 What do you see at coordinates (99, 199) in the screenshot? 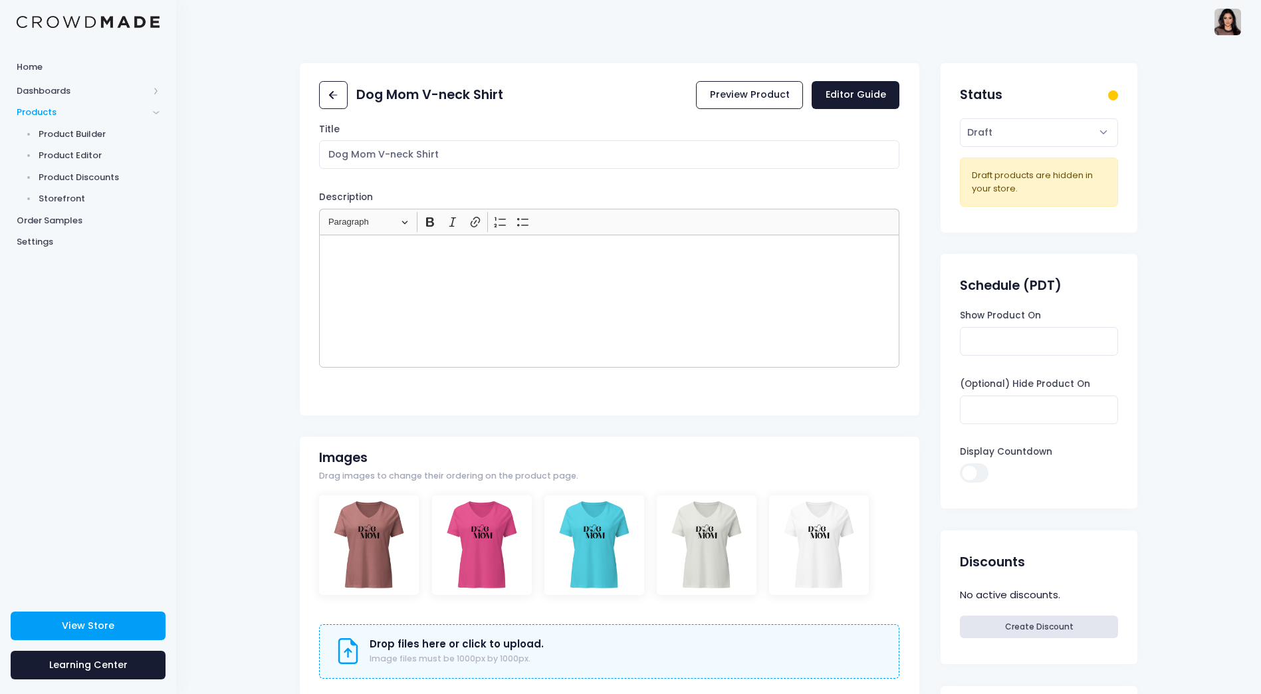
I see `span: Storefront` at bounding box center [99, 199].